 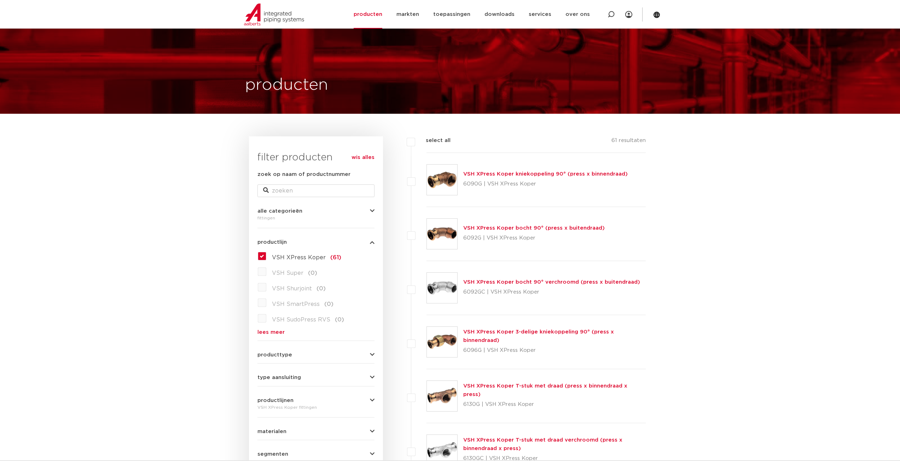 What do you see at coordinates (292, 289) in the screenshot?
I see `span: VSH Shurjoint` at bounding box center [292, 289].